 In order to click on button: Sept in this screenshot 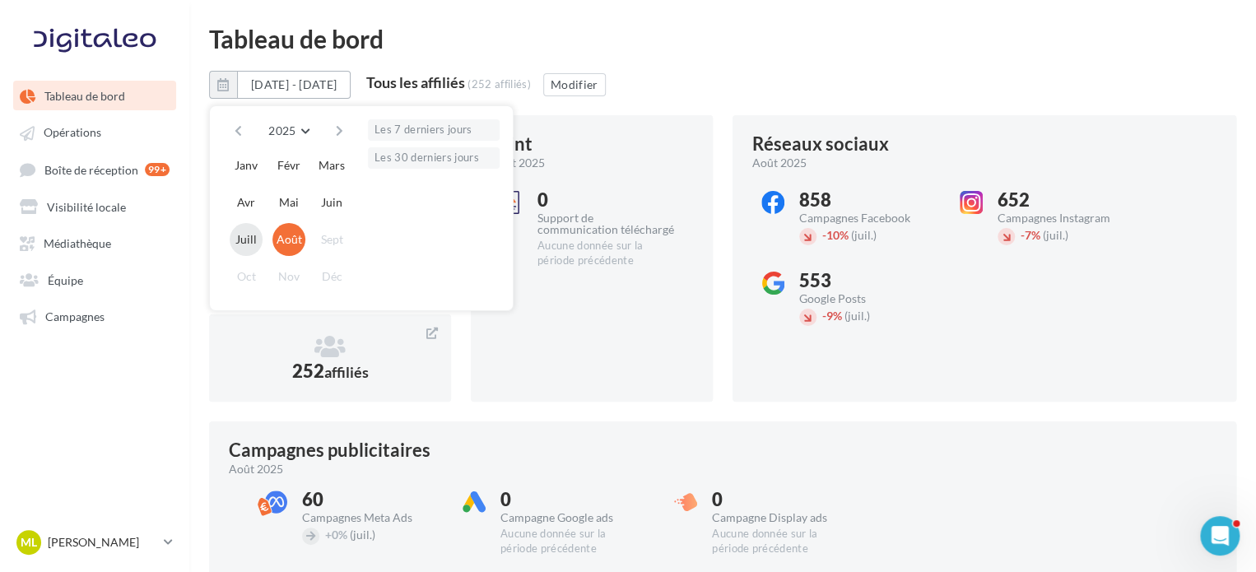, I will do `click(332, 239)`.